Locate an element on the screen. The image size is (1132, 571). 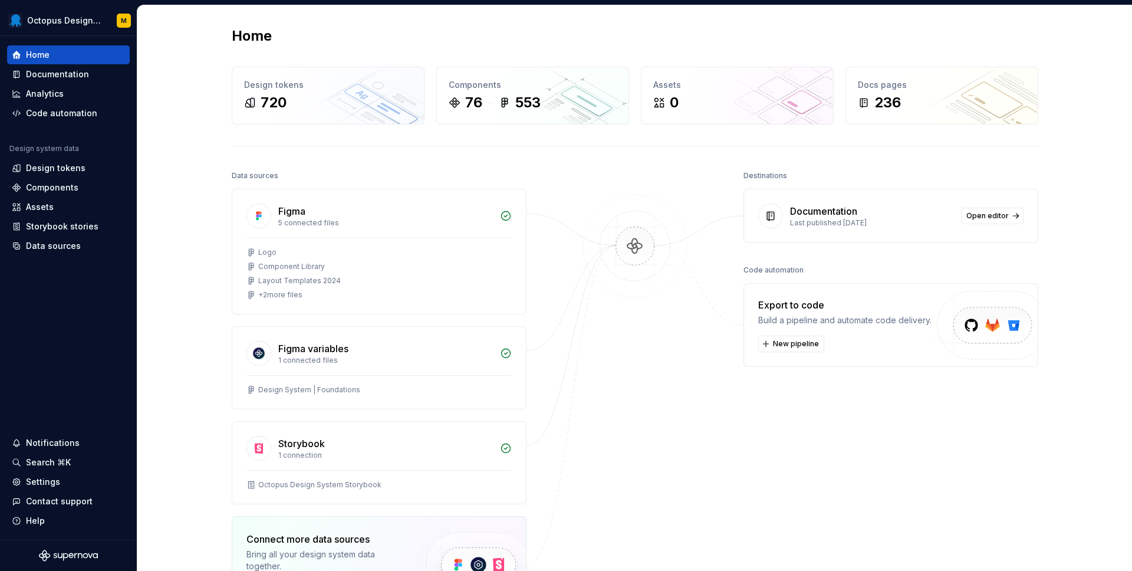
a: Assets is located at coordinates (68, 207).